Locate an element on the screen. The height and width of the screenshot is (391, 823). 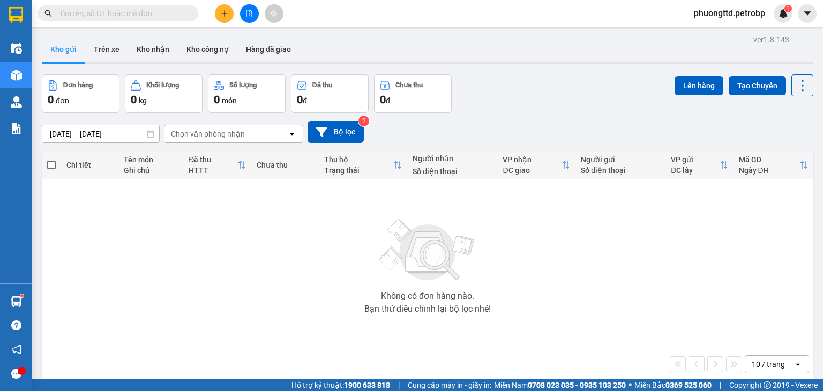
div: Thu hộ is located at coordinates (358, 160).